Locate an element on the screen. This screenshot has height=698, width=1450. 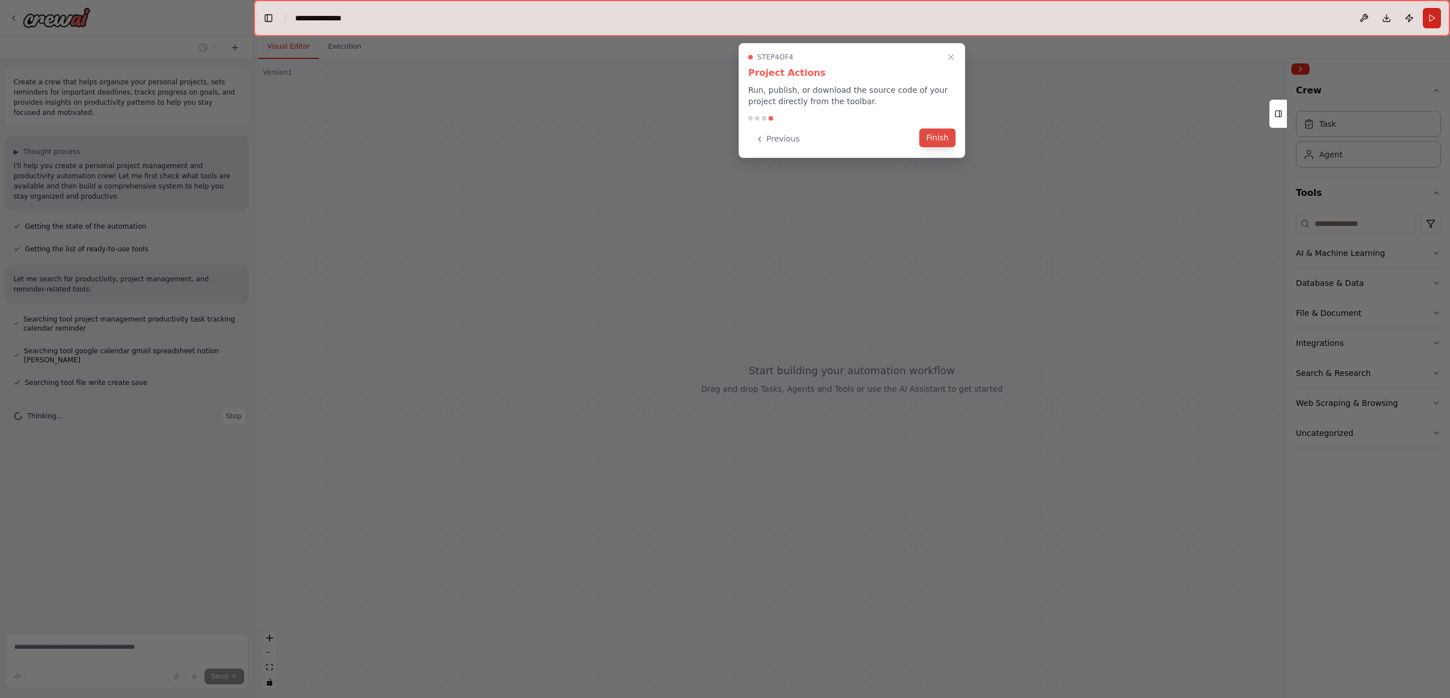
p: Run, publish, or download the source code of your project directly from the toolbar. is located at coordinates (852, 96).